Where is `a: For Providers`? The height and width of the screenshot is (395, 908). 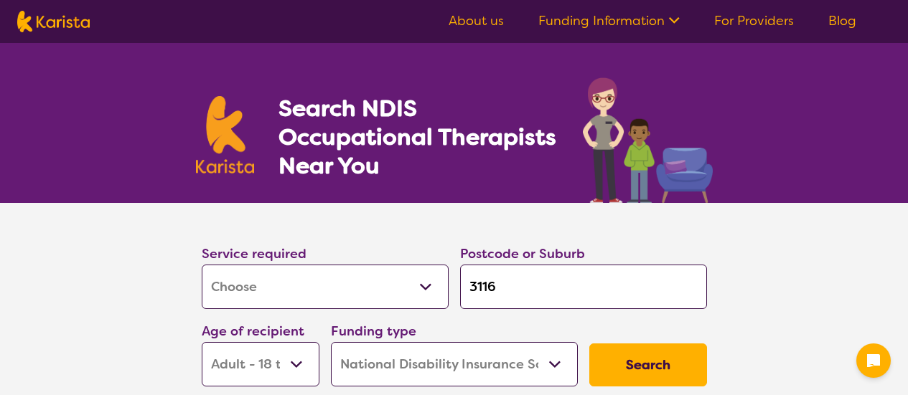
a: For Providers is located at coordinates (753, 21).